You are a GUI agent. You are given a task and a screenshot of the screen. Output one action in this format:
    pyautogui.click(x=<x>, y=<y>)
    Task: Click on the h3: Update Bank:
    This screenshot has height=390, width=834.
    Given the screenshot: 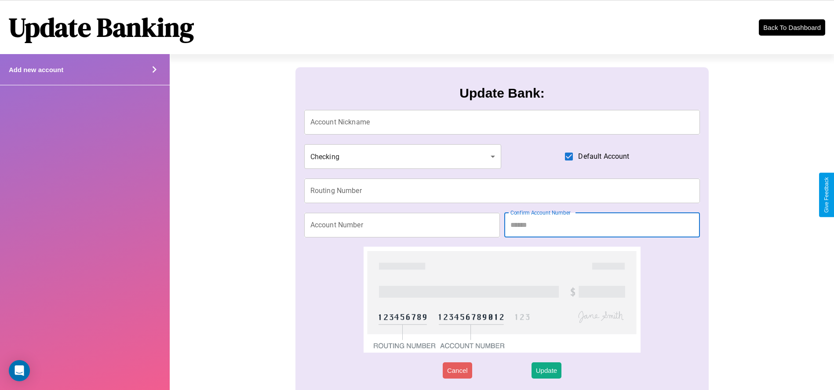 What is the action you would take?
    pyautogui.click(x=502, y=93)
    